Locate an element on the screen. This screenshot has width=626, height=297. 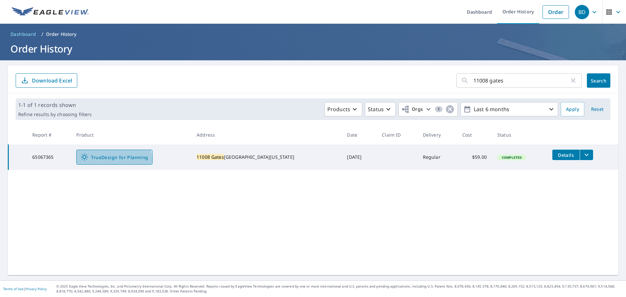
td: $59.00 is located at coordinates (474, 157).